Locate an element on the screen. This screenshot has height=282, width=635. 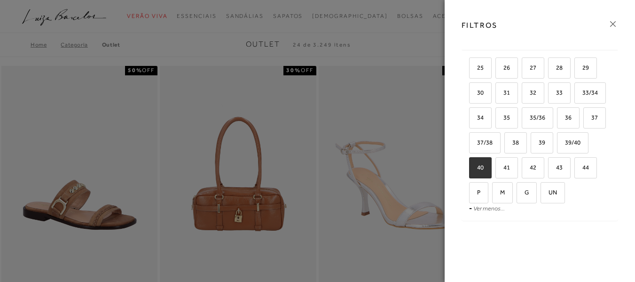
input: UN is located at coordinates (544, 194).